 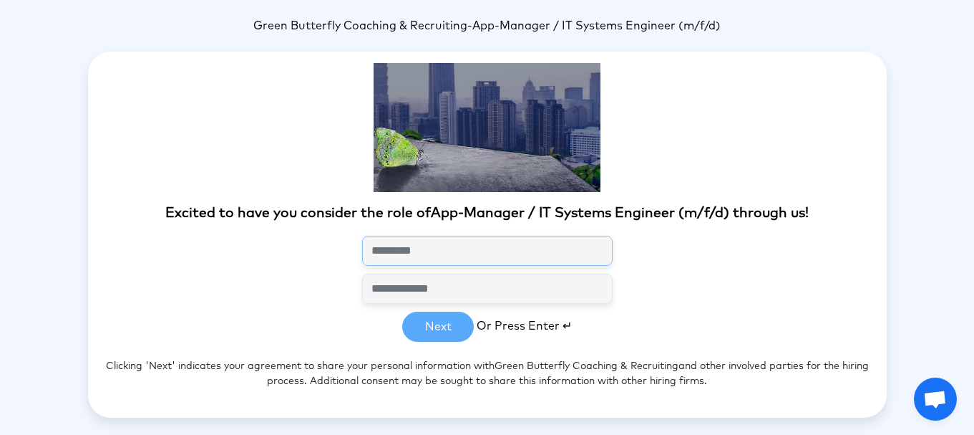 I want to click on span: App-Manager / IT Systems Engineer (m/f/d) through us!, so click(x=620, y=213).